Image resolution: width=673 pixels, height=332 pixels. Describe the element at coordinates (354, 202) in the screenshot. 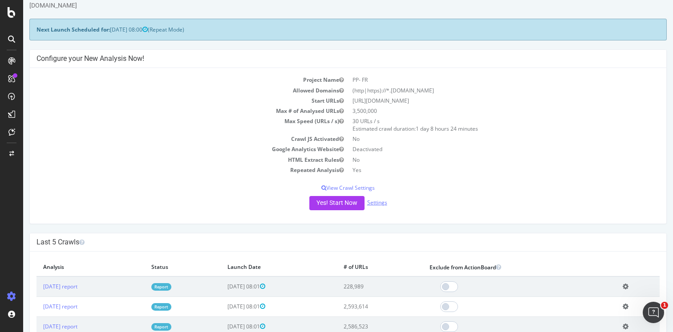

I see `a: Settings` at that location.